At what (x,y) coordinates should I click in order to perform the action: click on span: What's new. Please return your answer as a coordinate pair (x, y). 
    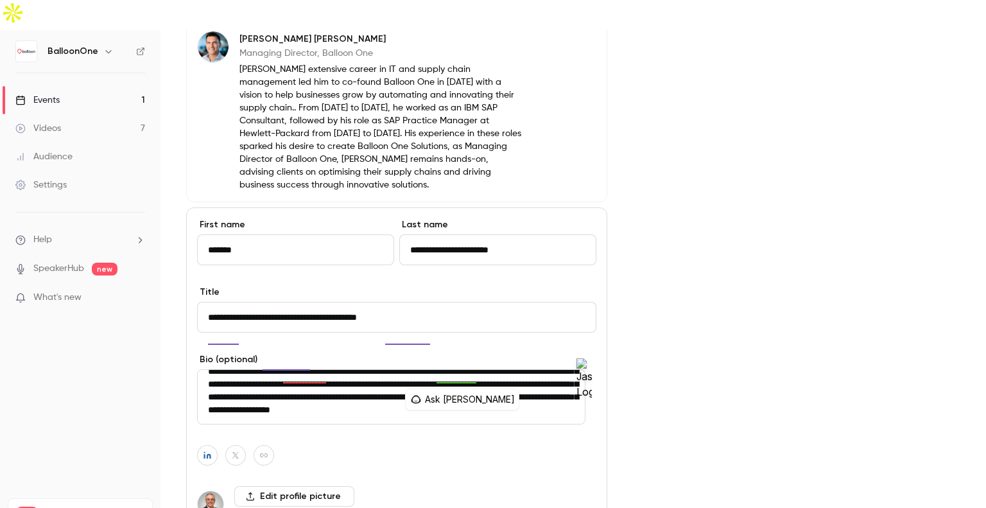
    Looking at the image, I should click on (57, 297).